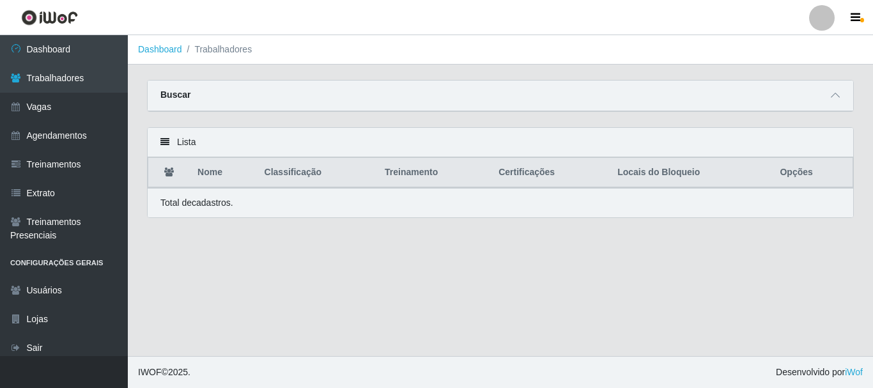  What do you see at coordinates (813, 173) in the screenshot?
I see `th: Opções` at bounding box center [813, 173].